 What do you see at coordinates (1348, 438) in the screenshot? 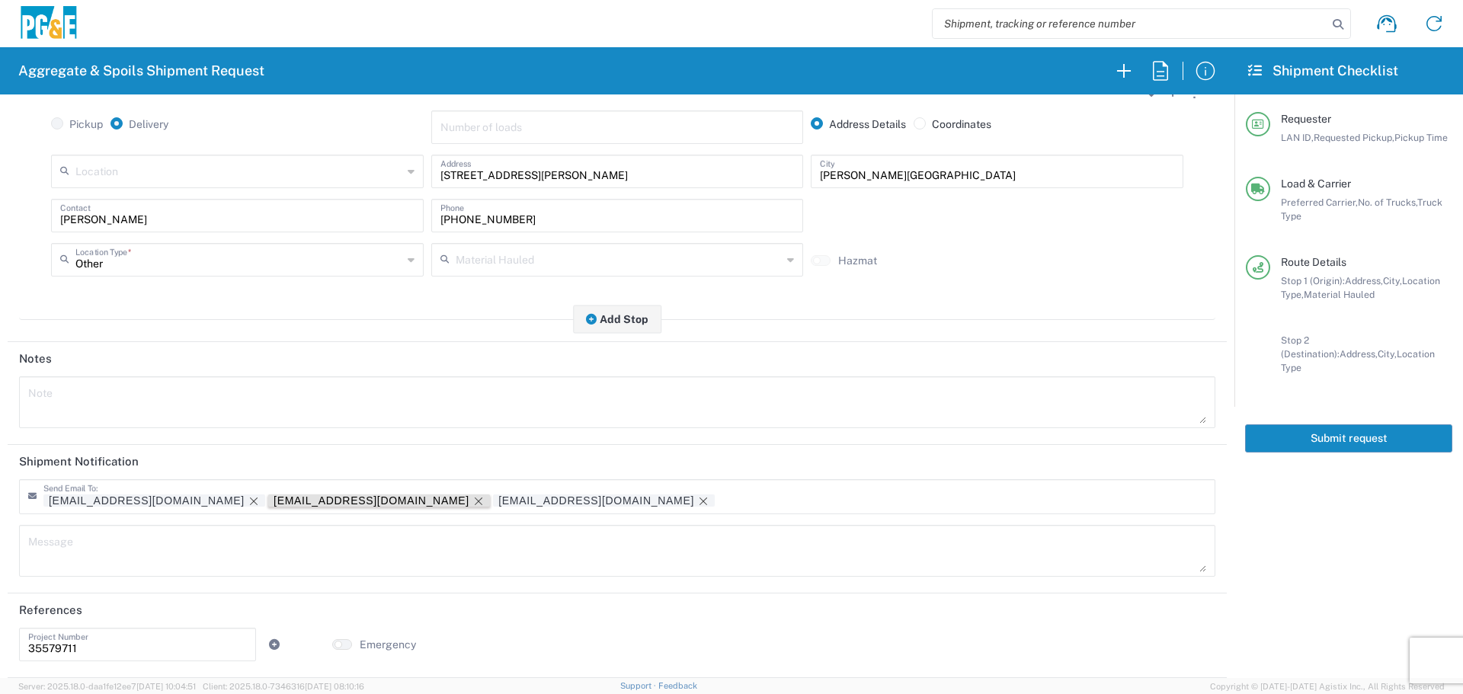
I see `button: Submit request` at bounding box center [1348, 438].